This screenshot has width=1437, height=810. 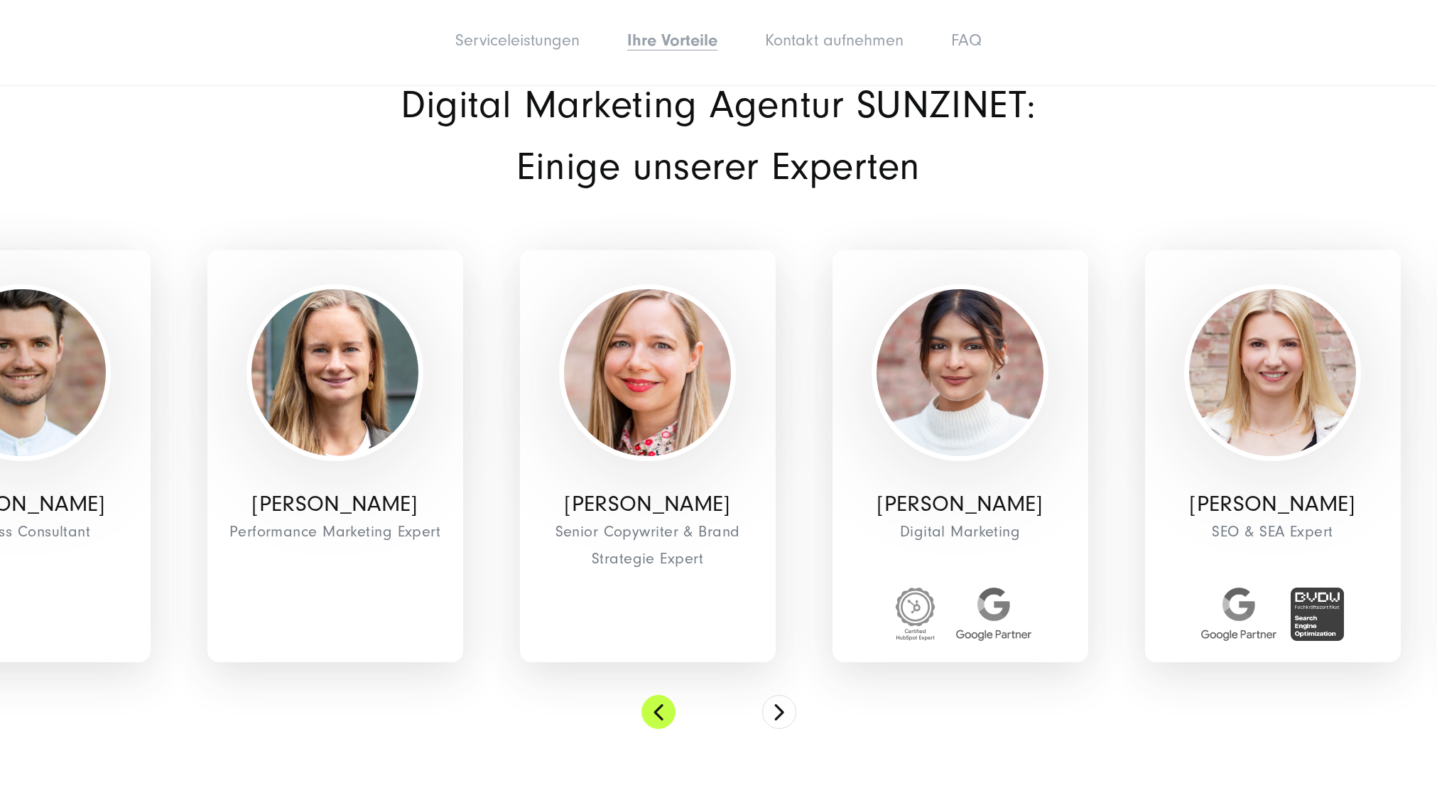 I want to click on a: FAQ, so click(x=966, y=40).